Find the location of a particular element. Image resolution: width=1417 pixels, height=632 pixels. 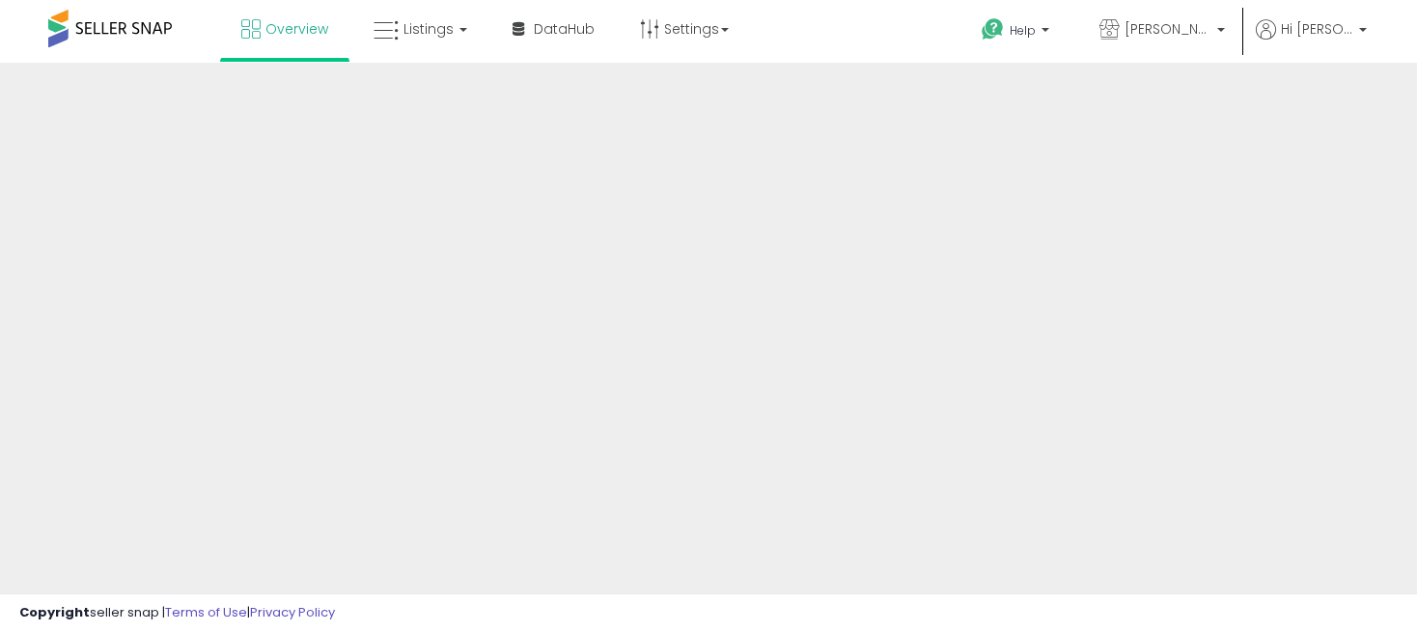

span: Overview is located at coordinates (296, 29).